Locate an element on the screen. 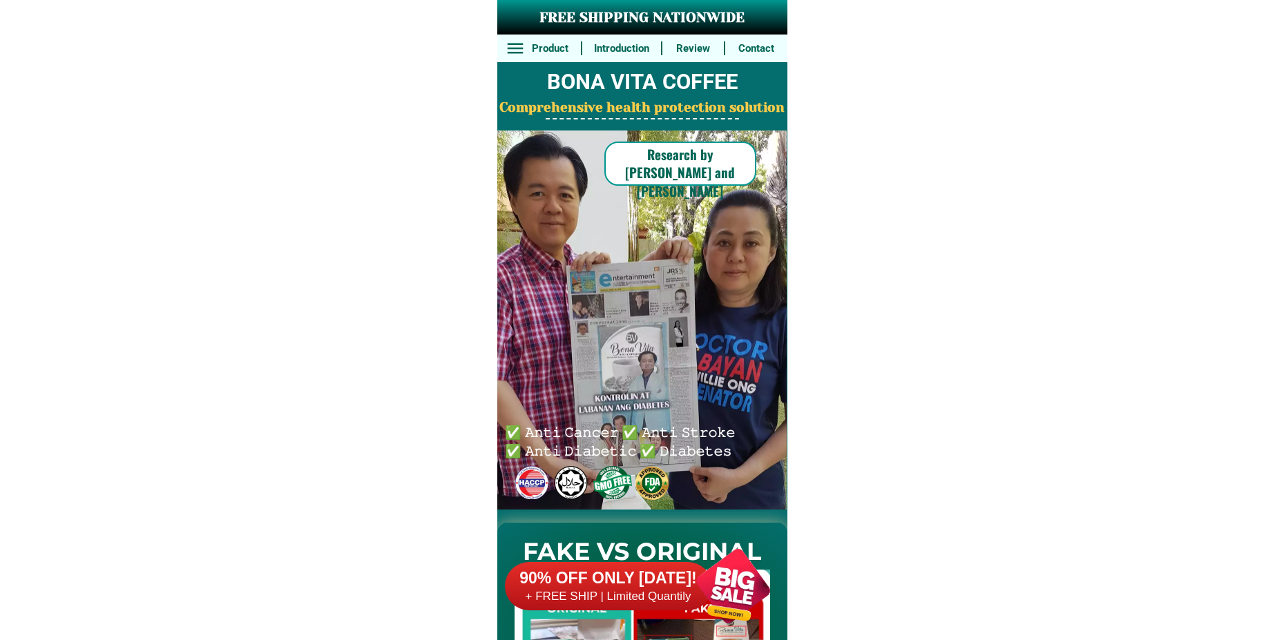  h3: FREE SHIPPING NATIONWIDE is located at coordinates (642, 18).